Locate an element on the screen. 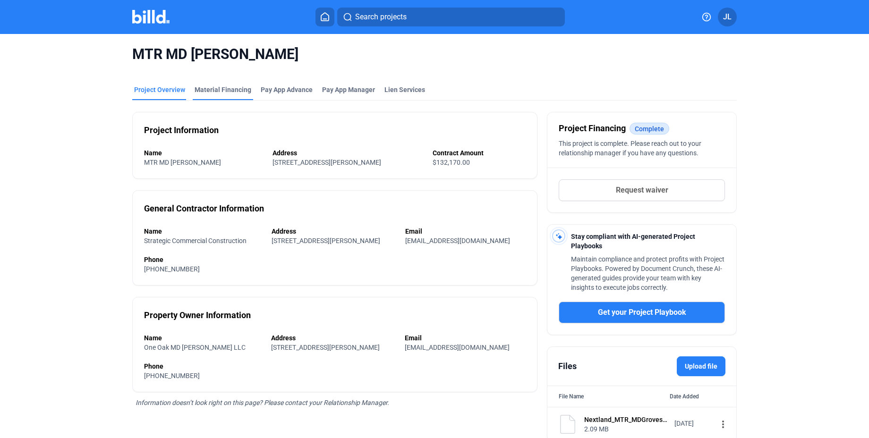  div: File Name is located at coordinates (571, 397).